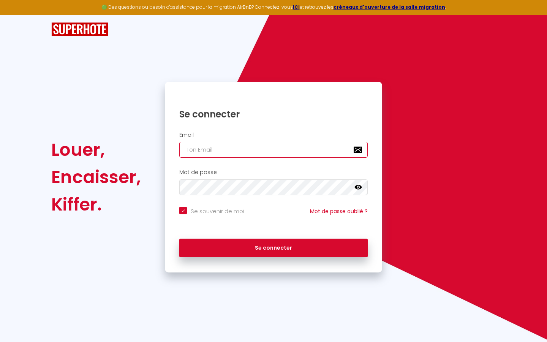 This screenshot has height=342, width=547. Describe the element at coordinates (273, 135) in the screenshot. I see `h2: Email` at that location.